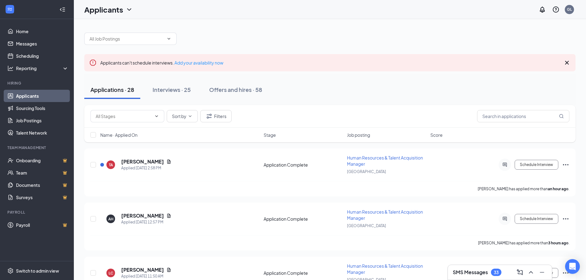  What do you see at coordinates (531, 272) in the screenshot?
I see `button: ChevronUp` at bounding box center [531, 272].